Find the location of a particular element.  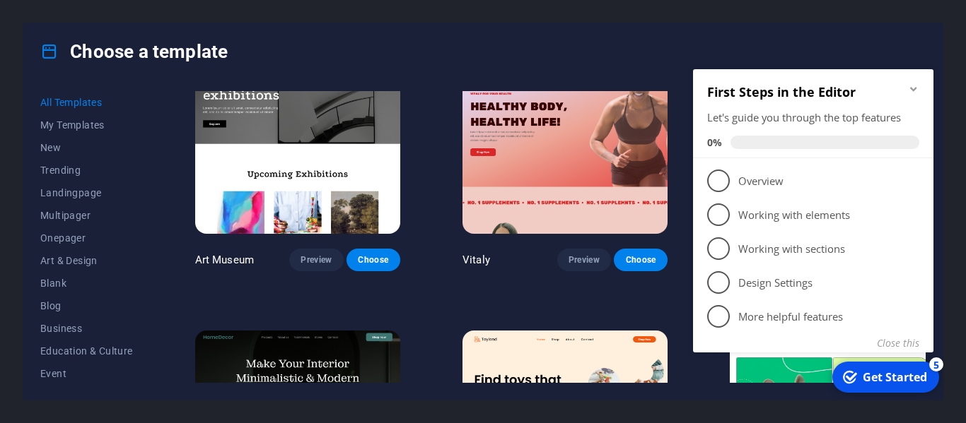

span: Art & Design is located at coordinates (86, 261).